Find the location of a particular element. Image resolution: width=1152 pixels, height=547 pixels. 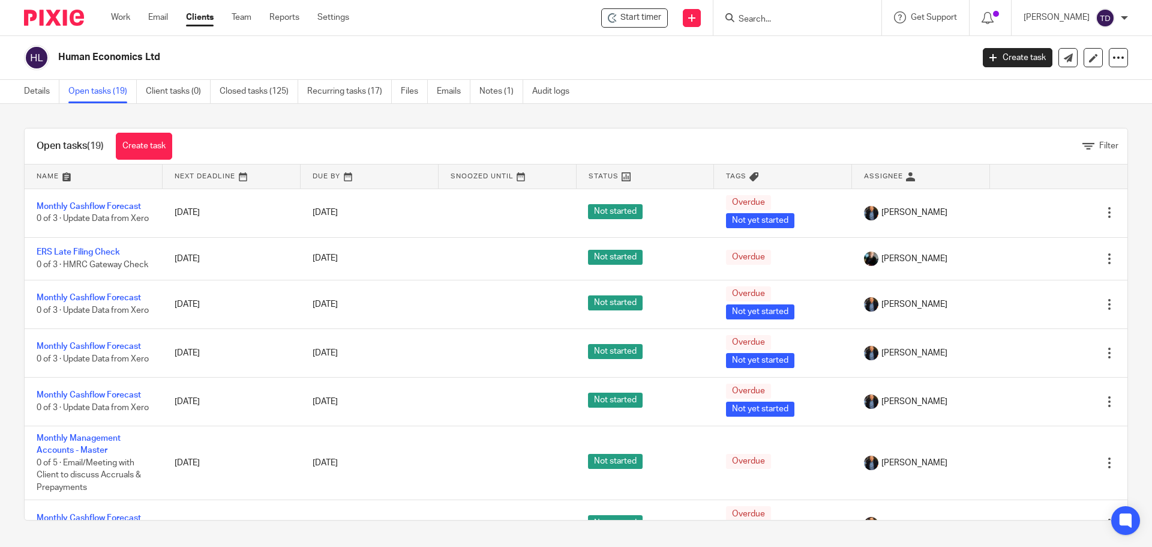

a: Audit logs is located at coordinates (555, 91).